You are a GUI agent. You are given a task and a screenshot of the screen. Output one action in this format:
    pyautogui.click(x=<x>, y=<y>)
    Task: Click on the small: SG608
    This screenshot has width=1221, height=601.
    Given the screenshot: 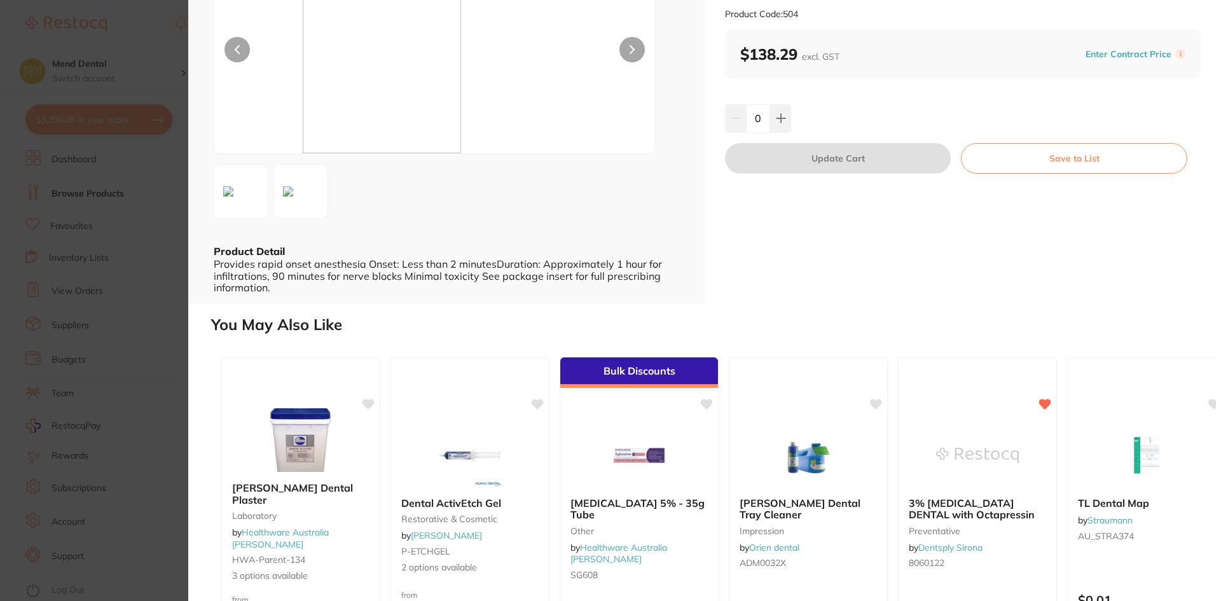 What is the action you would take?
    pyautogui.click(x=639, y=575)
    